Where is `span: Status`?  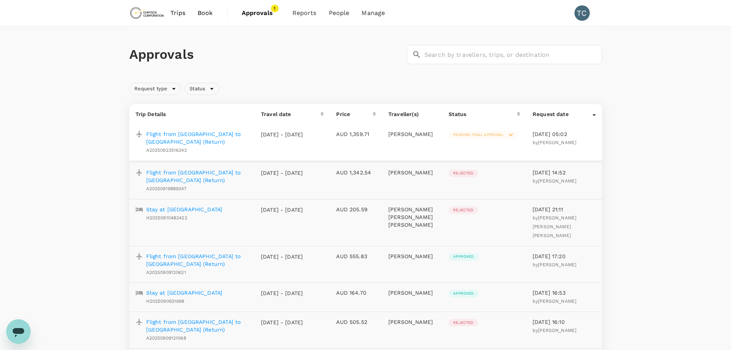
span: Status is located at coordinates (197, 89).